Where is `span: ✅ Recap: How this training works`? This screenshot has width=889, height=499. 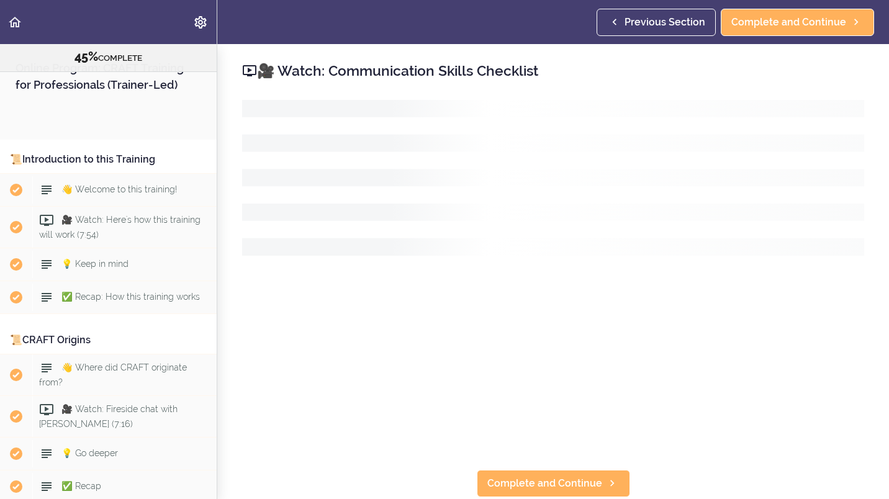 span: ✅ Recap: How this training works is located at coordinates (130, 297).